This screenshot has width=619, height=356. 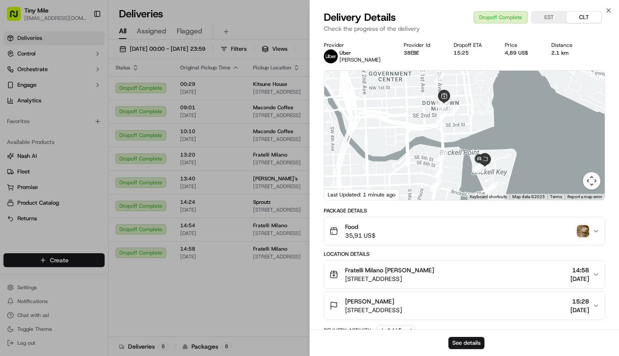 I want to click on button: Map camera controls, so click(x=592, y=181).